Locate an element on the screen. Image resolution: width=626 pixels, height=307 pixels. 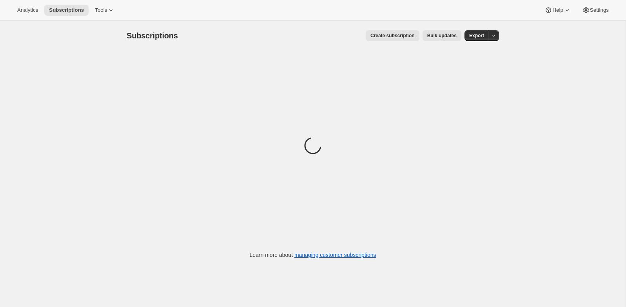
button: Subscriptions is located at coordinates (66, 10).